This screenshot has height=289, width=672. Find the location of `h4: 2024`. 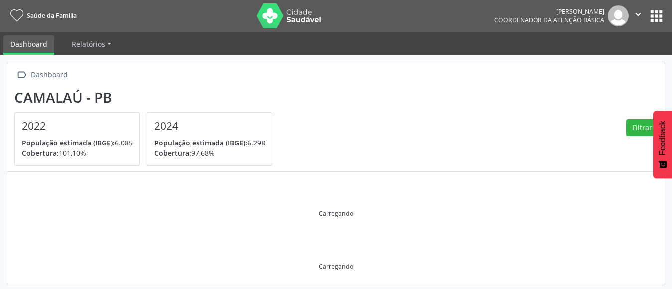

h4: 2024 is located at coordinates (210, 126).